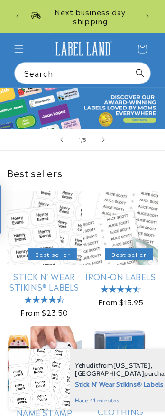  Describe the element at coordinates (140, 73) in the screenshot. I see `button: Search` at that location.